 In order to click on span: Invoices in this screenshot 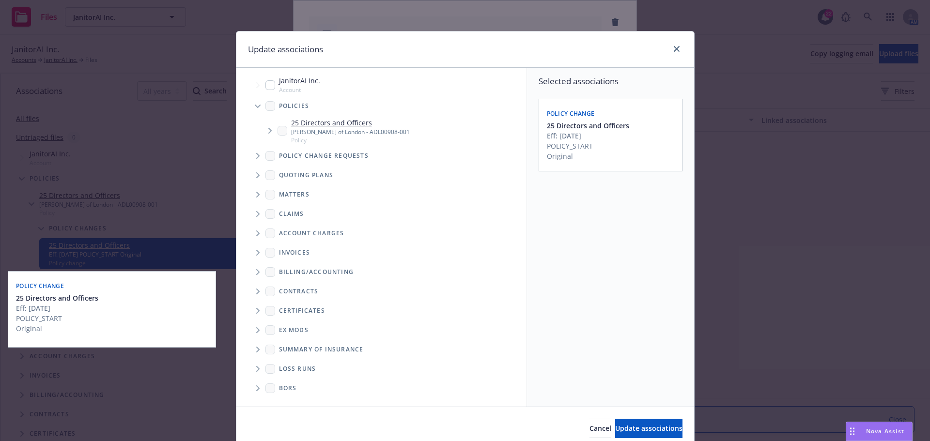, I will do `click(294, 253)`.